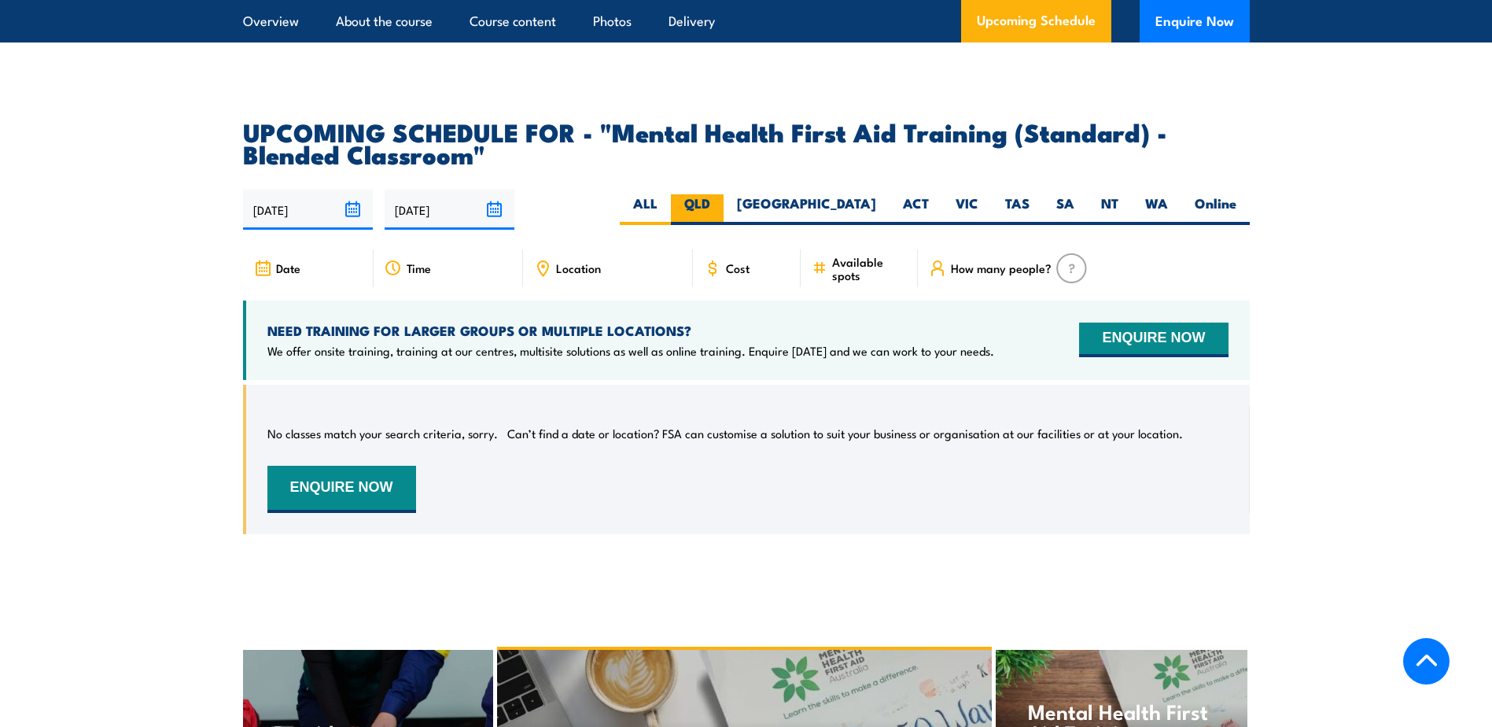 The width and height of the screenshot is (1492, 727). I want to click on span: Time, so click(418, 267).